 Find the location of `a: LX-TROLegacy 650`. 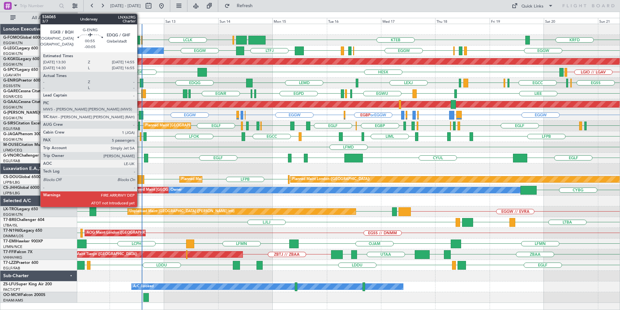

a: LX-TROLegacy 650 is located at coordinates (20, 209).